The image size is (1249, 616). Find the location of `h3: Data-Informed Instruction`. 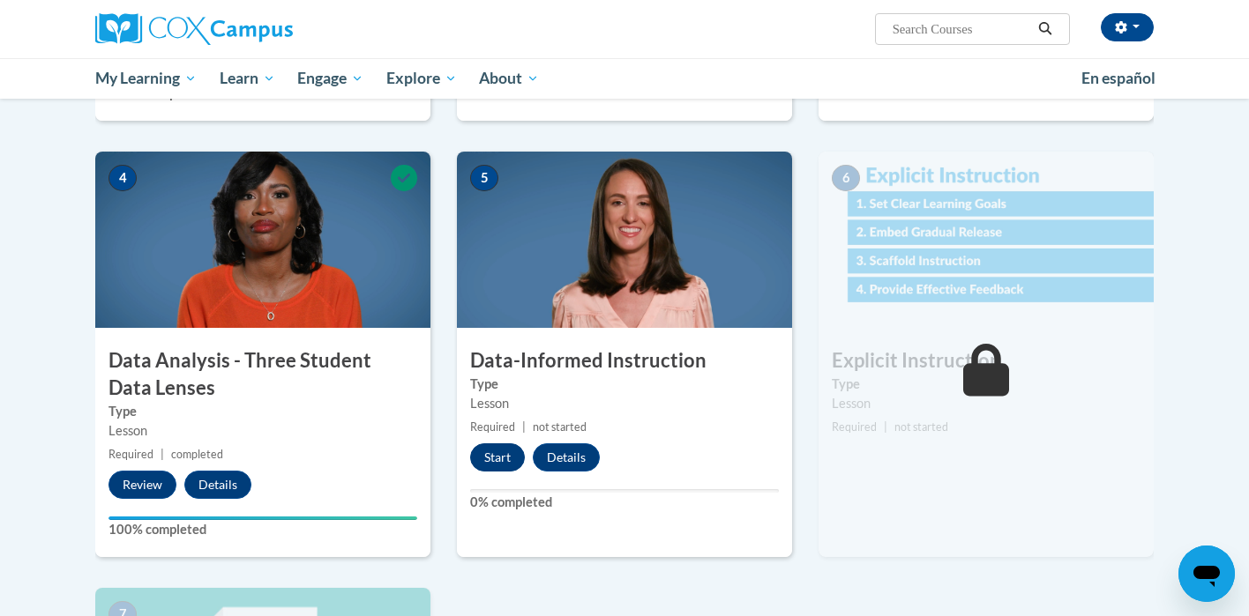

h3: Data-Informed Instruction is located at coordinates (624, 361).